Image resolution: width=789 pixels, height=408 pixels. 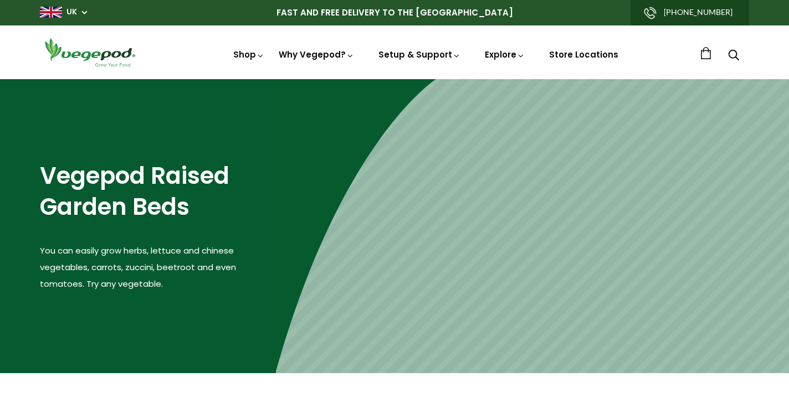 What do you see at coordinates (583, 54) in the screenshot?
I see `a: Store Locations` at bounding box center [583, 54].